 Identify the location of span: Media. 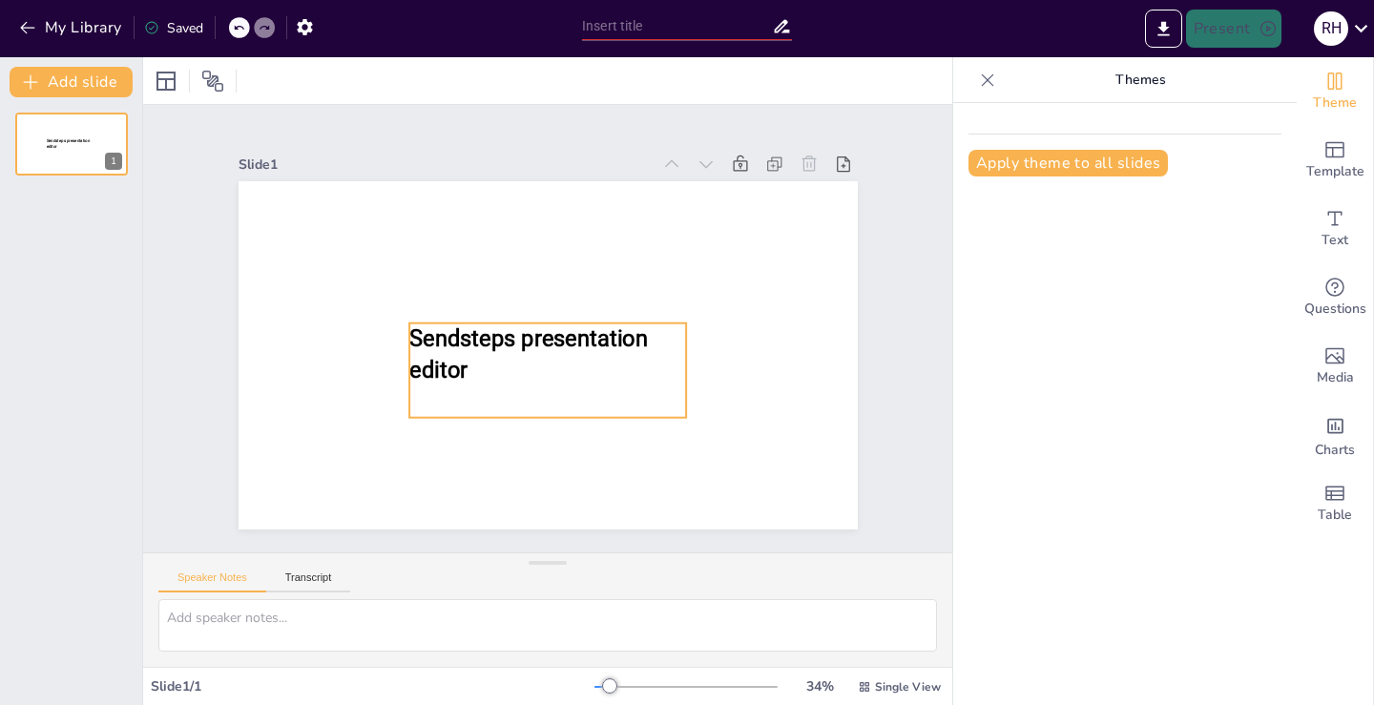
(1334, 378).